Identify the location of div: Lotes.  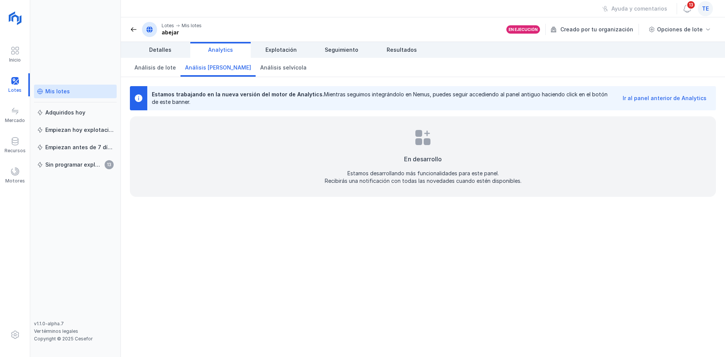
(168, 26).